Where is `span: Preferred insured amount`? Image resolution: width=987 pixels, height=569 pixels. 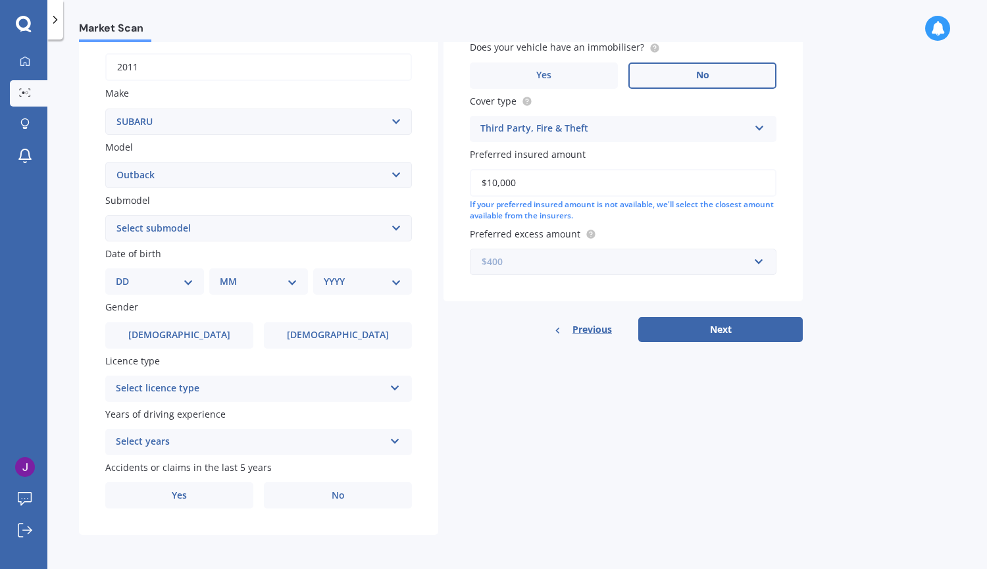 span: Preferred insured amount is located at coordinates (528, 154).